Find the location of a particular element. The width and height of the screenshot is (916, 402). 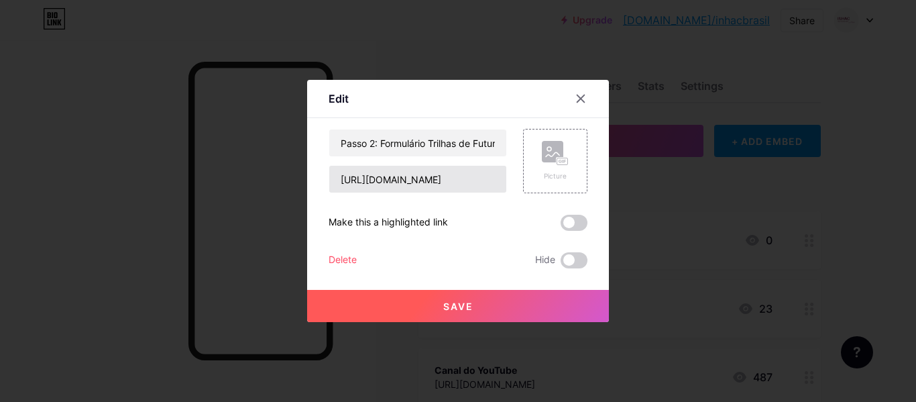

div: Make this a highlighted link is located at coordinates (388, 223).